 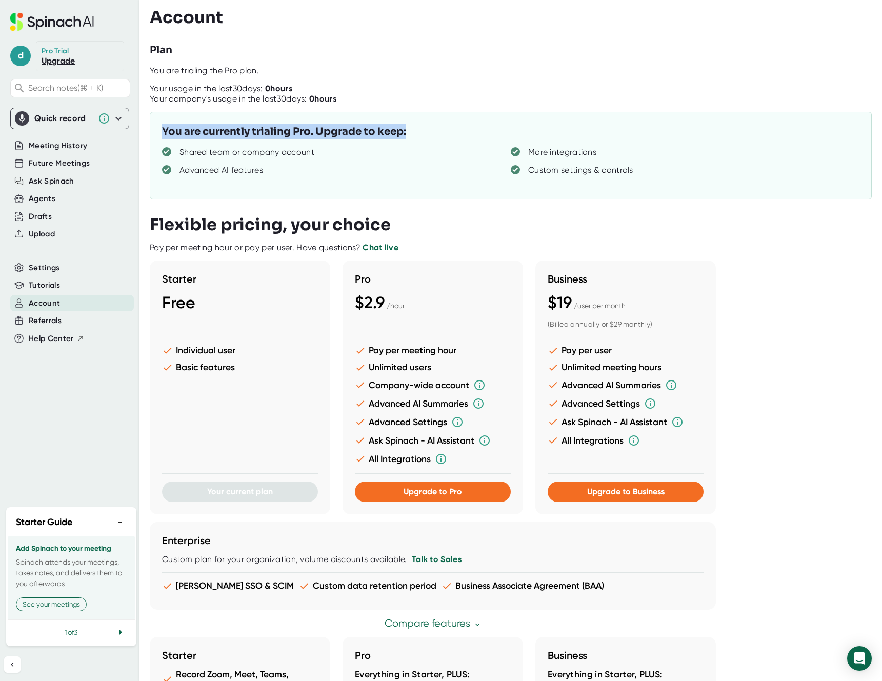 I want to click on button: Referrals, so click(x=45, y=321).